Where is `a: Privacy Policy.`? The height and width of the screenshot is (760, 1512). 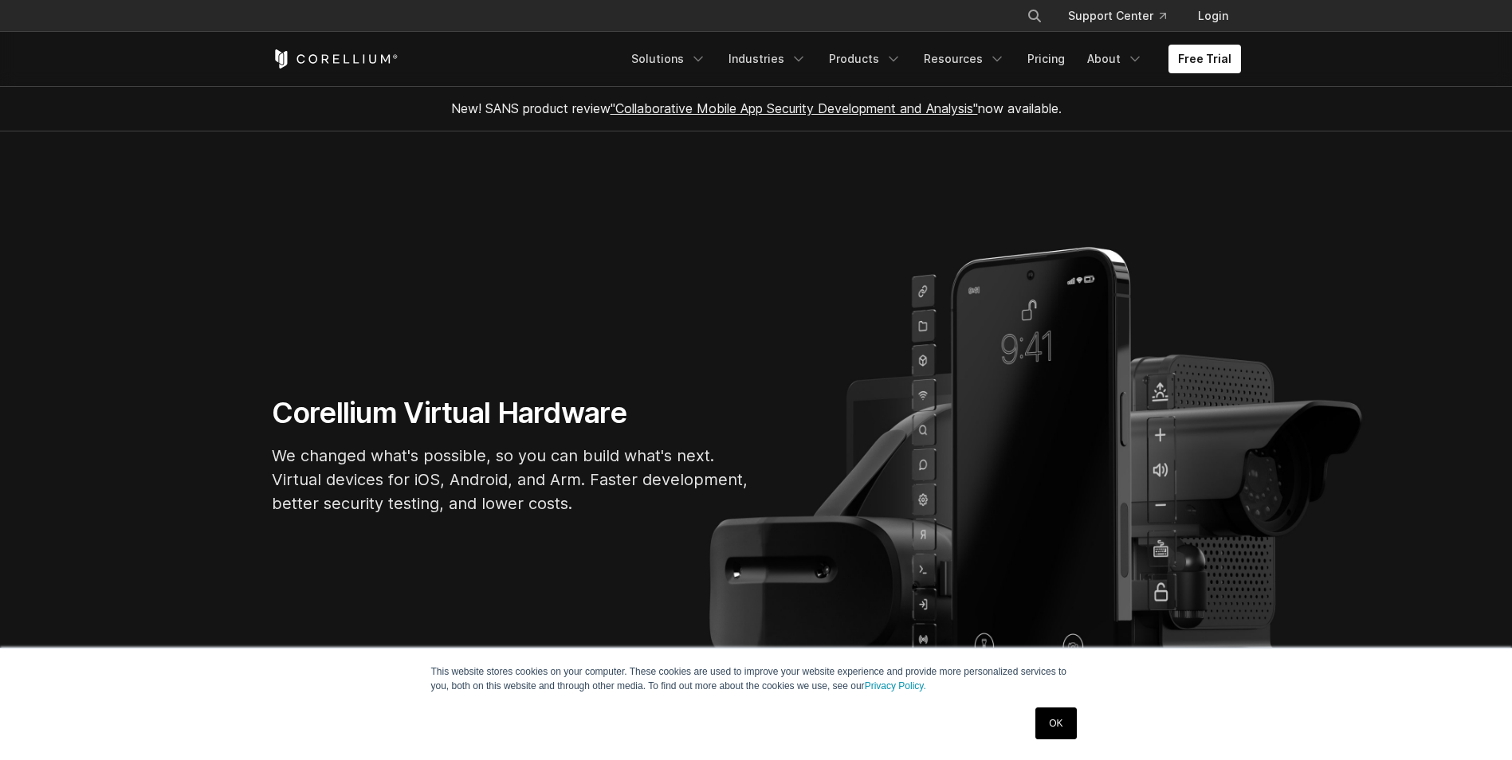 a: Privacy Policy. is located at coordinates (895, 686).